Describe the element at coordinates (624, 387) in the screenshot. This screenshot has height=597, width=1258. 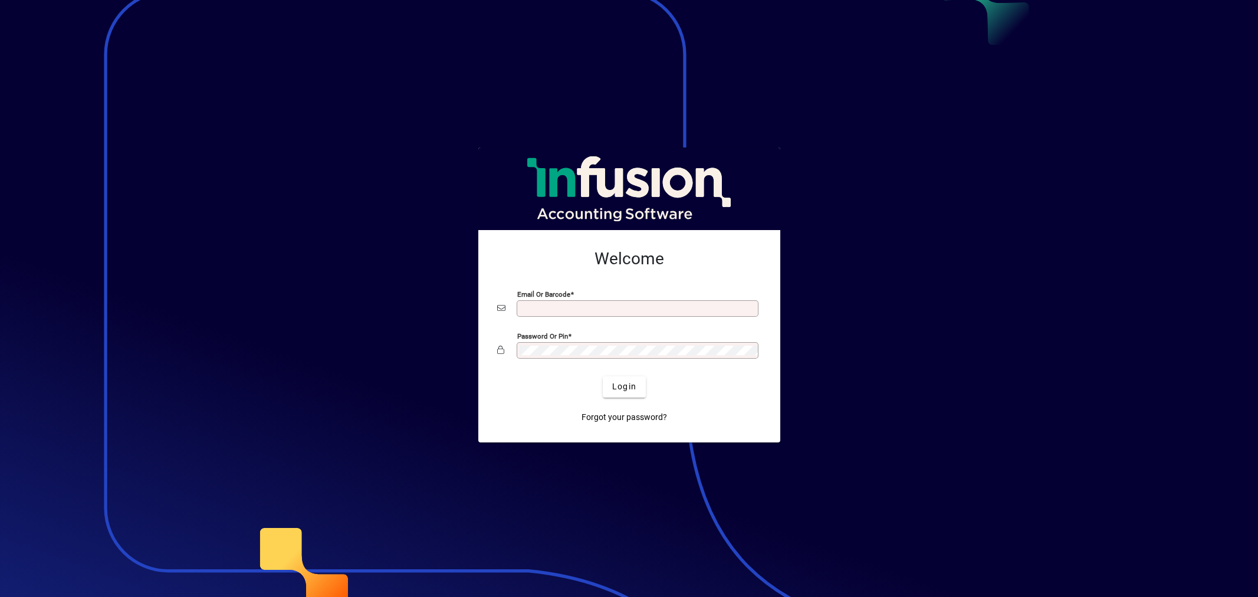
I see `button: Login` at that location.